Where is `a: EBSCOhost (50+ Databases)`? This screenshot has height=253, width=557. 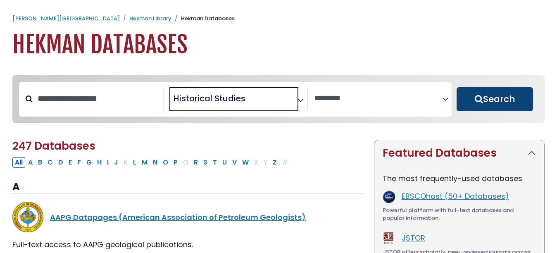 a: EBSCOhost (50+ Databases) is located at coordinates (456, 196).